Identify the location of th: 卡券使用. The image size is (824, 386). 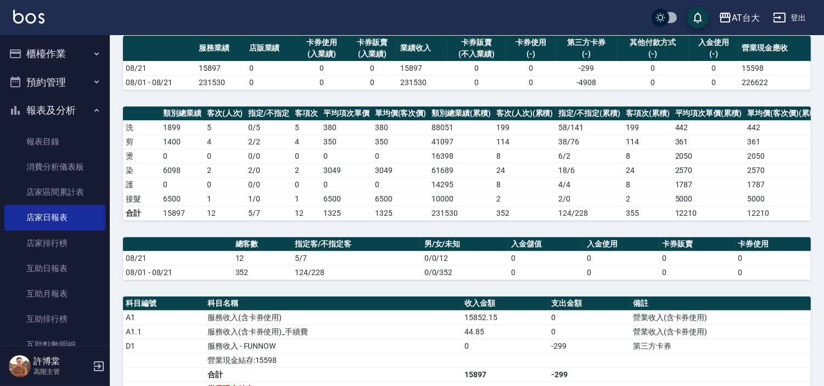
(773, 244).